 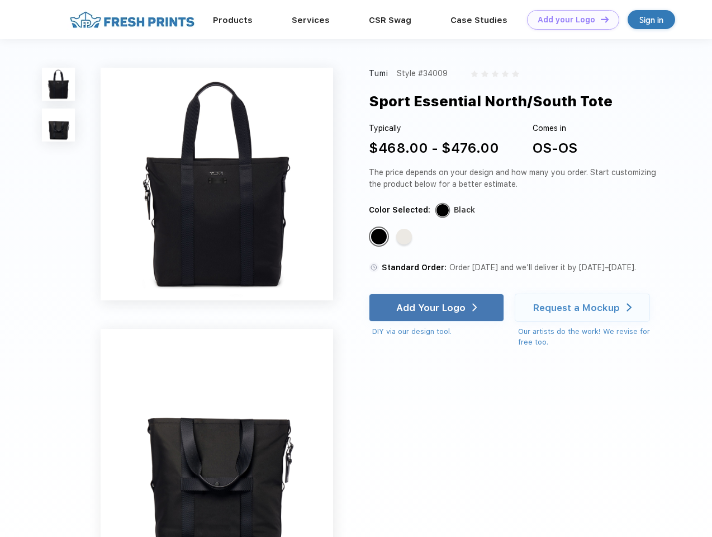 I want to click on img: func=resize&h=640, so click(x=217, y=184).